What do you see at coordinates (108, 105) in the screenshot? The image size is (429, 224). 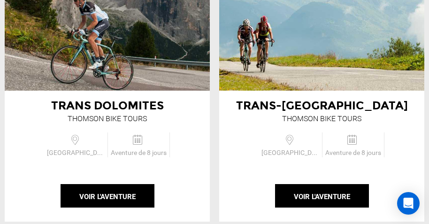 I see `font: Trans Dolomites` at bounding box center [108, 105].